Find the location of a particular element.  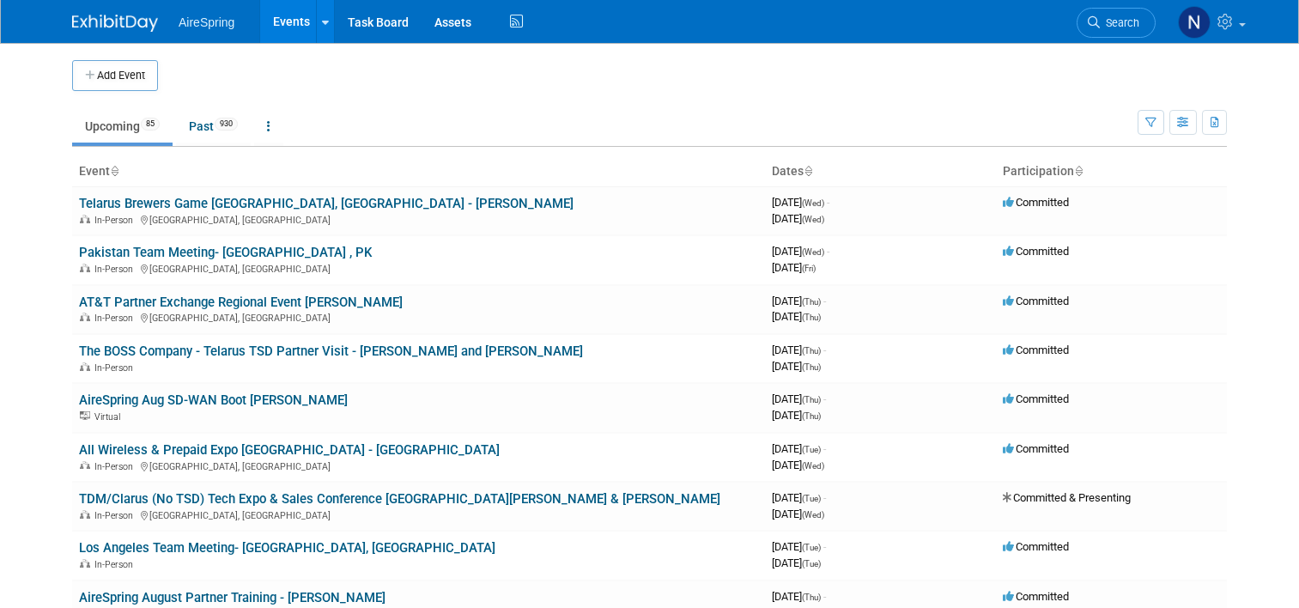

th: Participation is located at coordinates (1111, 172).